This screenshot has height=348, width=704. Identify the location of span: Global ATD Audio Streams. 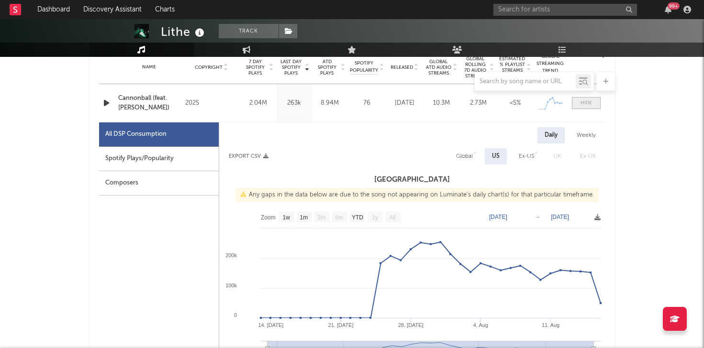
(438, 67).